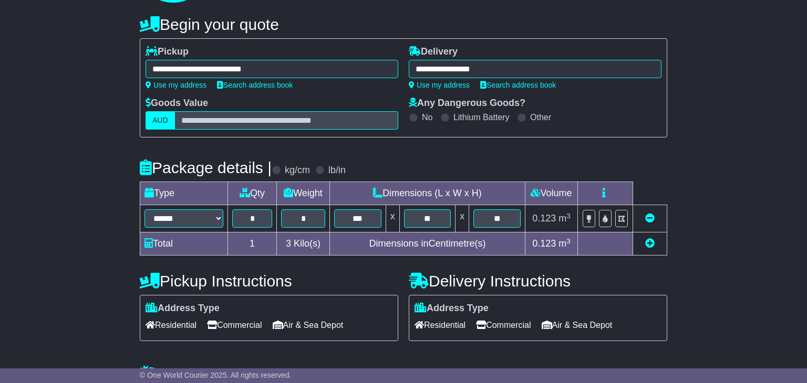  Describe the element at coordinates (538, 281) in the screenshot. I see `h4: Delivery Instructions` at that location.